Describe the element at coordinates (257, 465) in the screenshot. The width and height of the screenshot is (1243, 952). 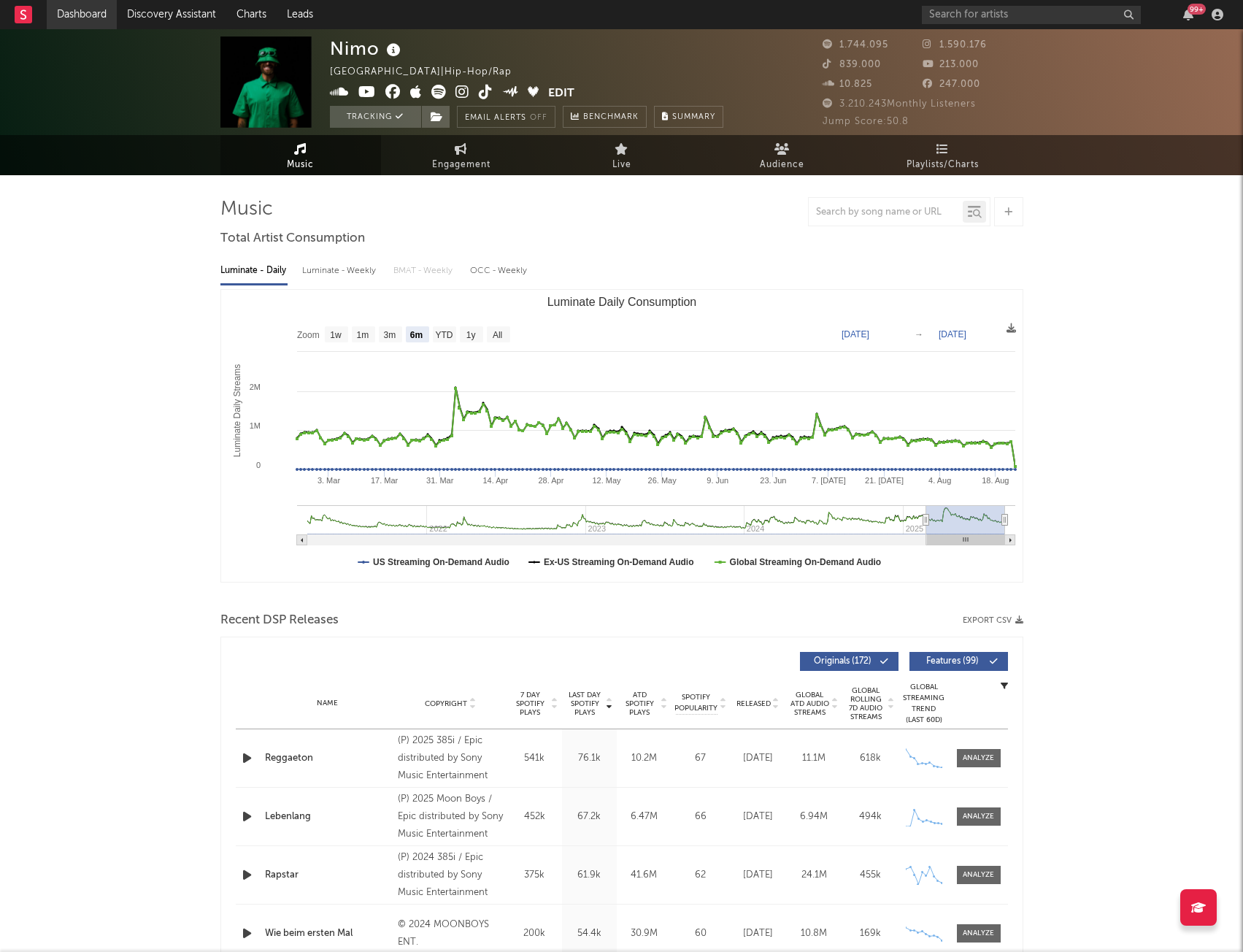
I see `text: 0` at that location.